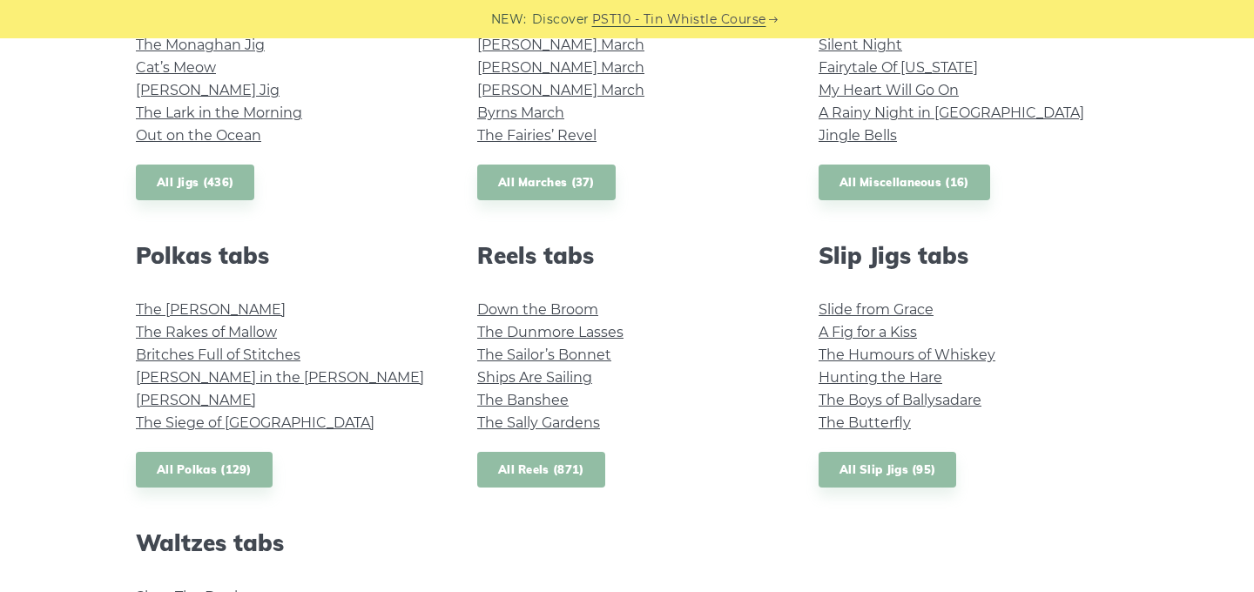 This screenshot has height=592, width=1254. What do you see at coordinates (858, 135) in the screenshot?
I see `a: Jingle Bells` at bounding box center [858, 135].